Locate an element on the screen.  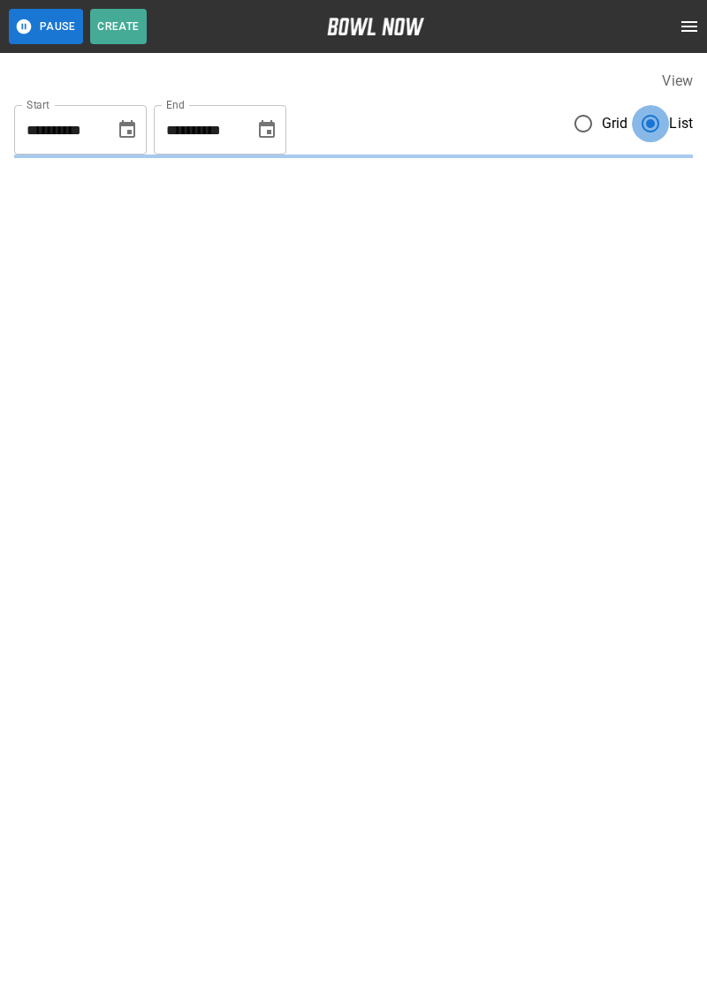
span: Grid is located at coordinates (615, 124).